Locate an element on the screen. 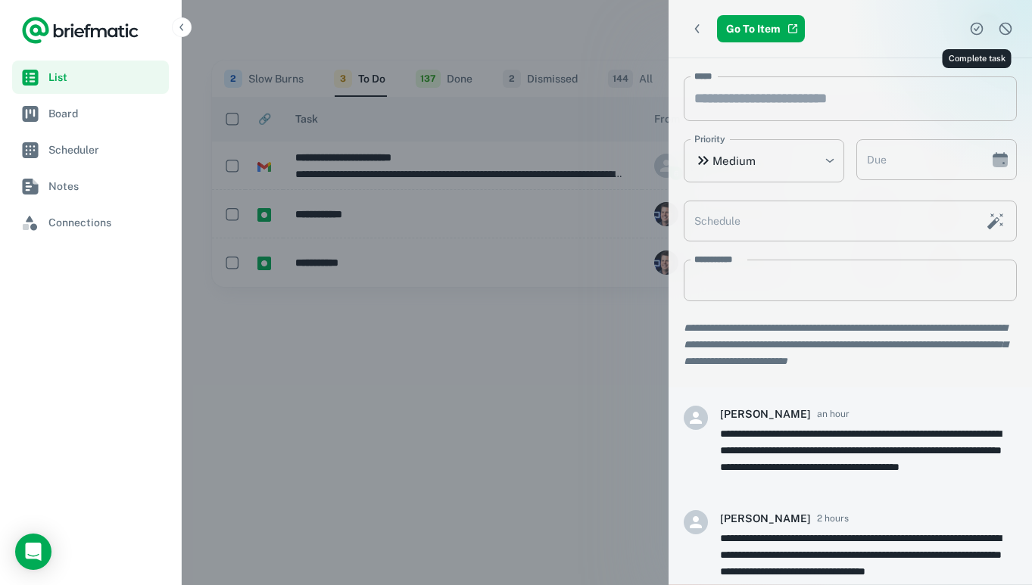  a: Notes is located at coordinates (90, 186).